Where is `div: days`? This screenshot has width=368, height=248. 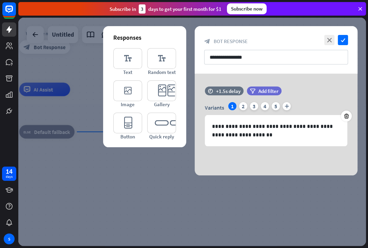 div: days is located at coordinates (9, 177).